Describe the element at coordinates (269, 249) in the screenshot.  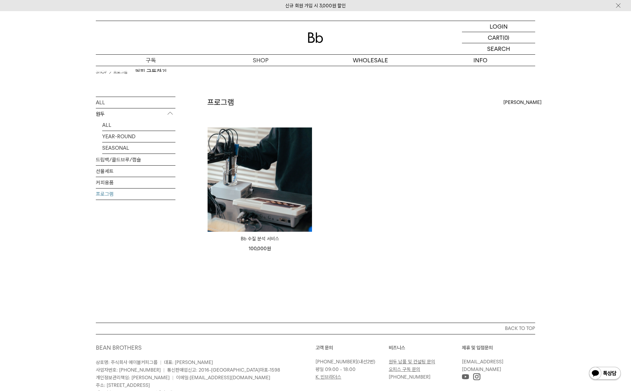
I see `span: 원` at that location.